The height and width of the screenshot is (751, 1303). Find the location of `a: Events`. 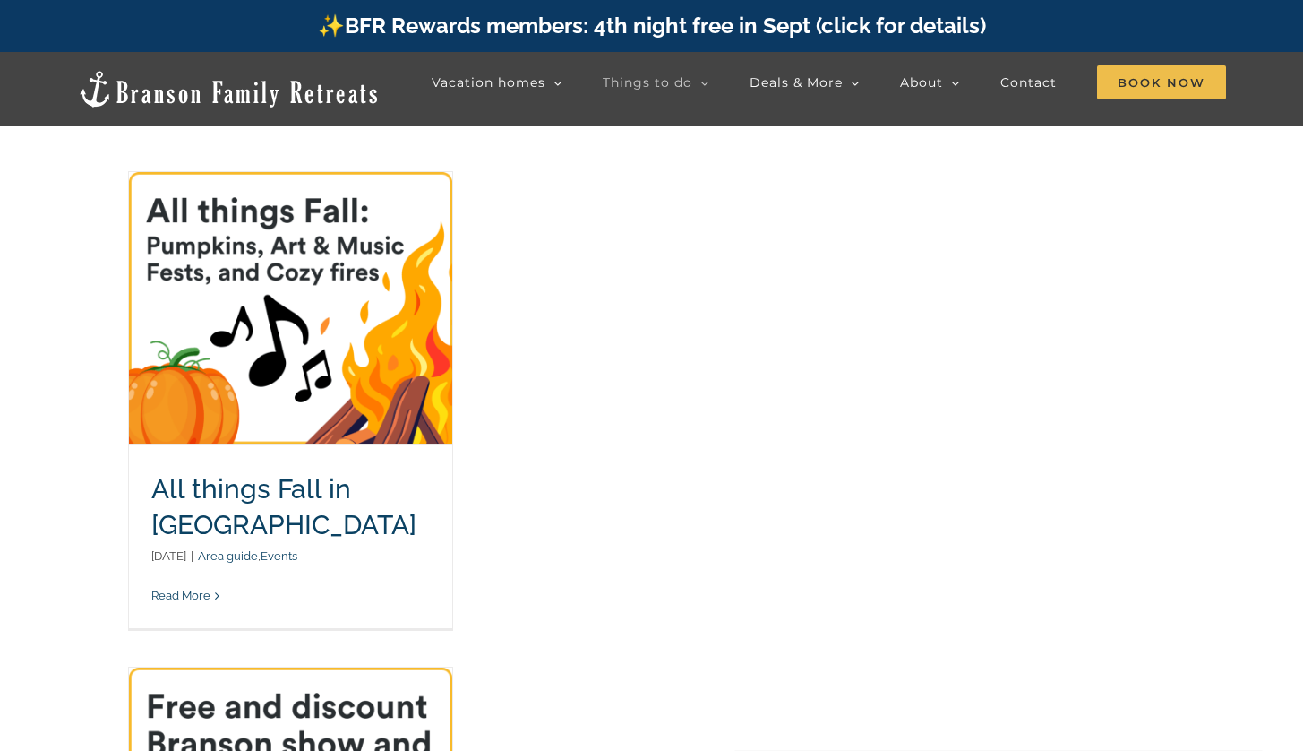

a: Events is located at coordinates (279, 555).